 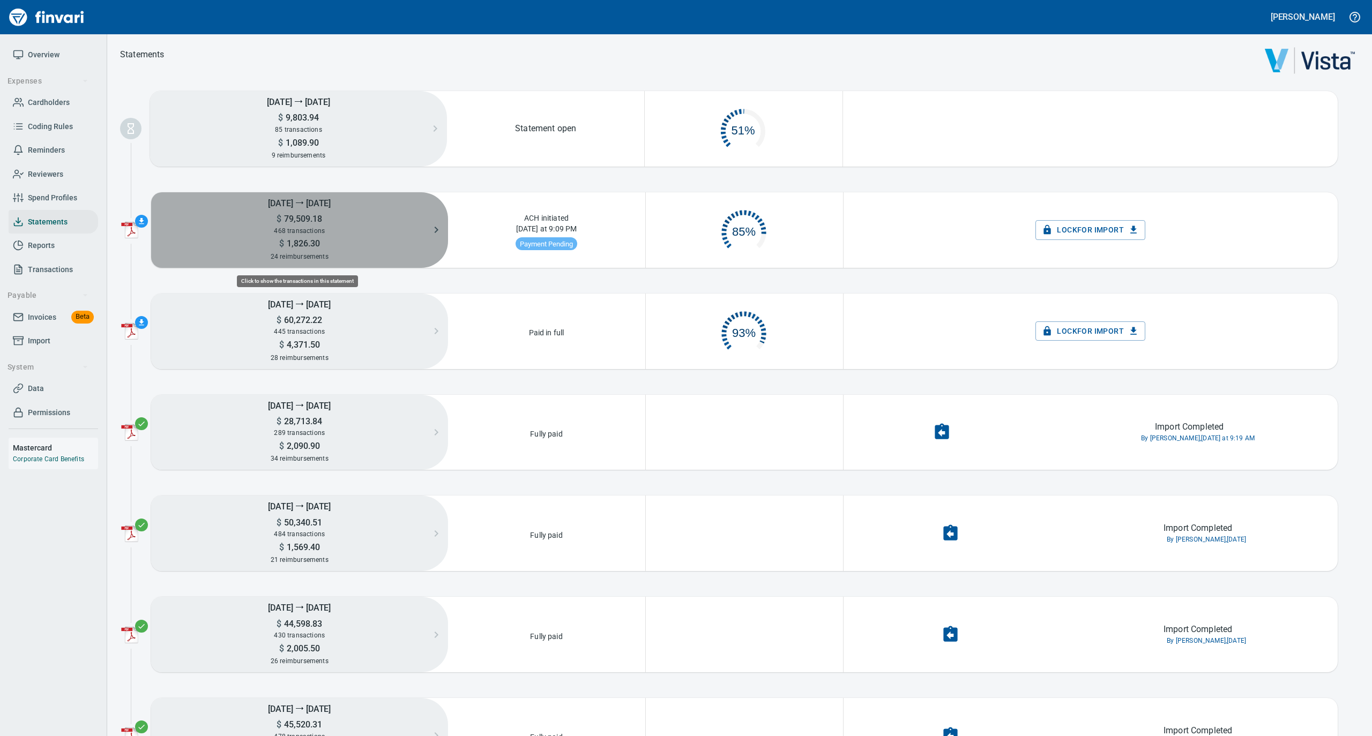 I want to click on a: Spend Profiles, so click(x=53, y=198).